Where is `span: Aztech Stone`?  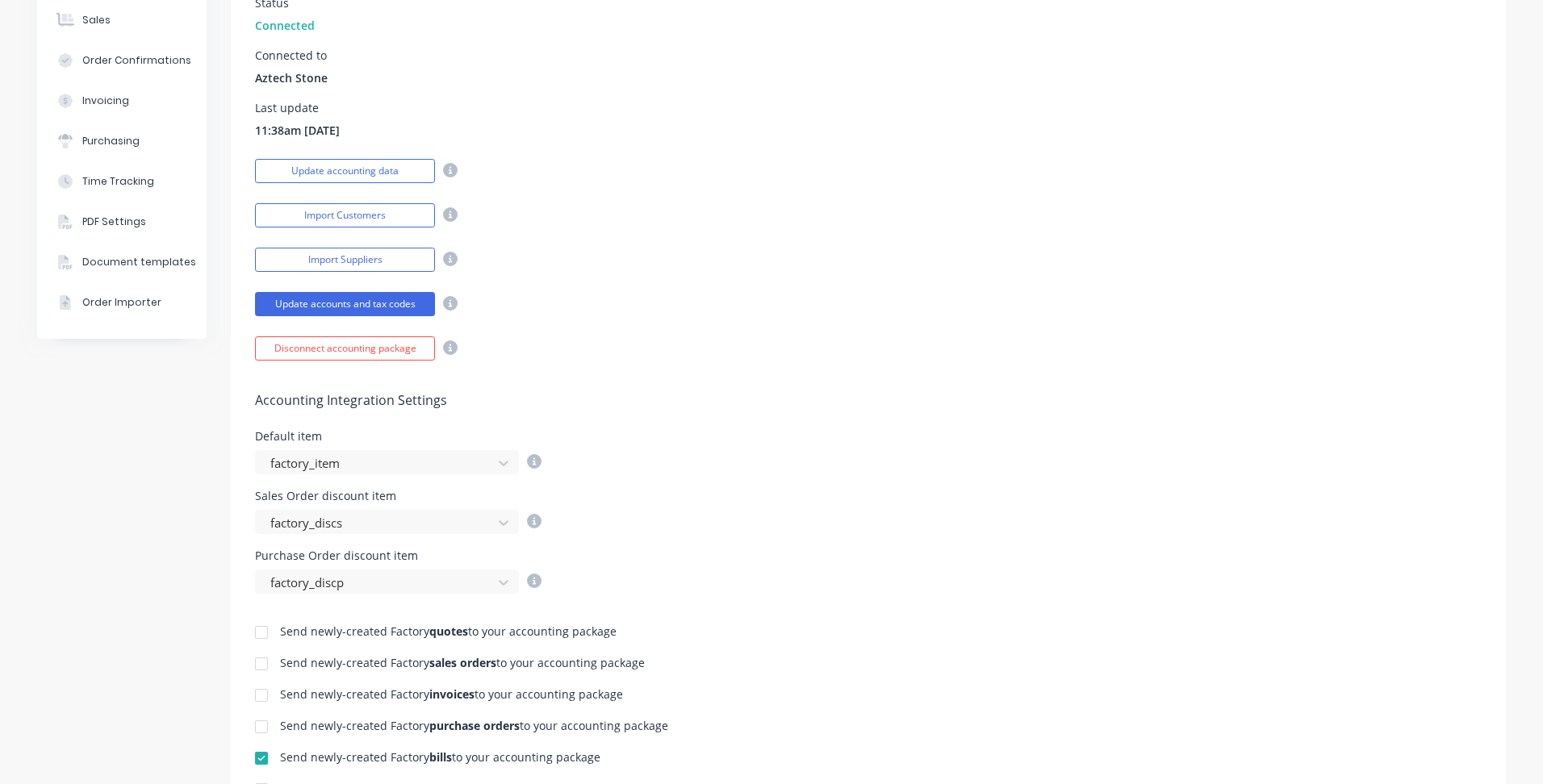
span: Aztech Stone is located at coordinates (291, 77).